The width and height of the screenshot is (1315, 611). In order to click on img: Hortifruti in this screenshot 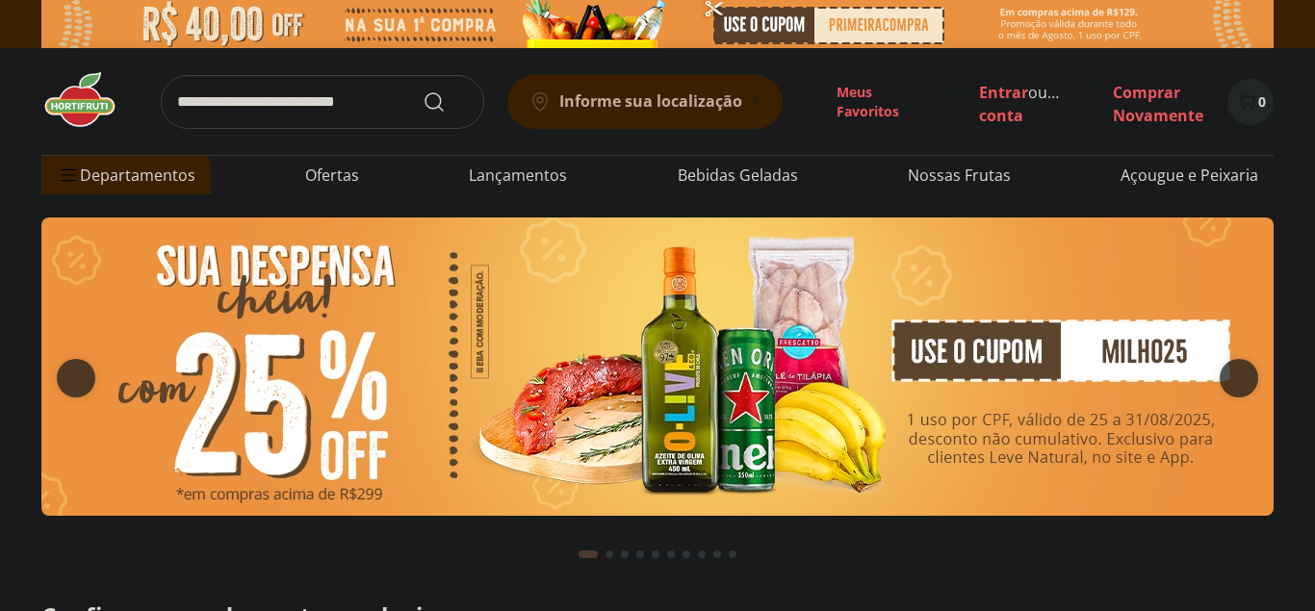, I will do `click(89, 100)`.